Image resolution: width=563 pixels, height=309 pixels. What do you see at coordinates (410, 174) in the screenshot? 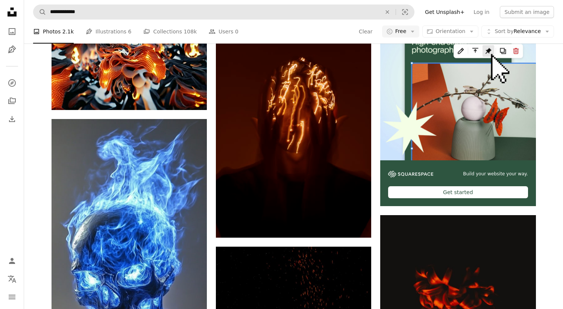
I see `img: file-1606177908946-d1eed1cbe4f5image` at bounding box center [410, 174].